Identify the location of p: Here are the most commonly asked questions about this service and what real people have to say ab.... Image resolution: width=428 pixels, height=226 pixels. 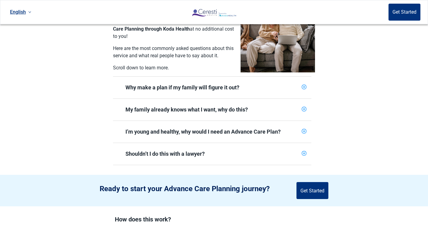
(174, 52).